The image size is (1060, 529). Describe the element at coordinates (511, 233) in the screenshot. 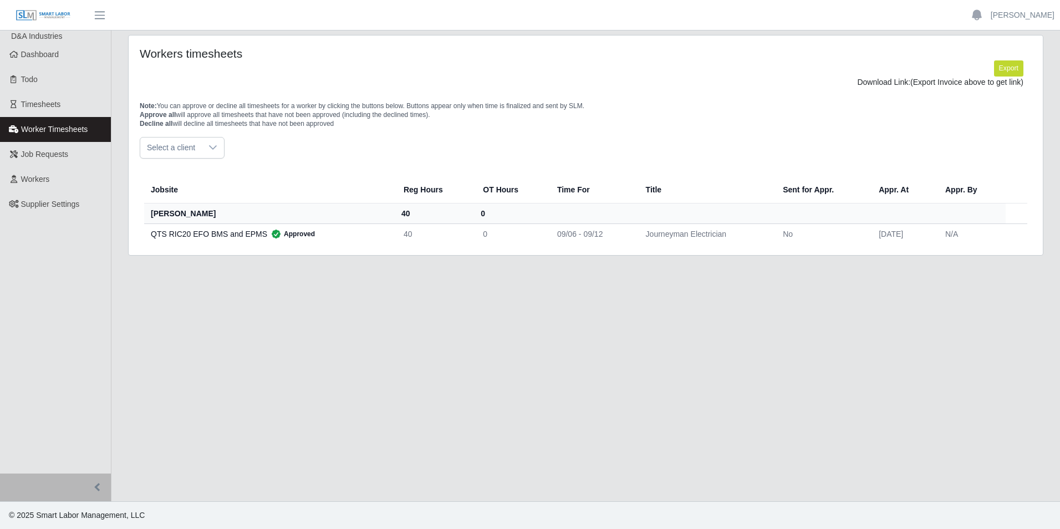

I see `td: 0` at that location.